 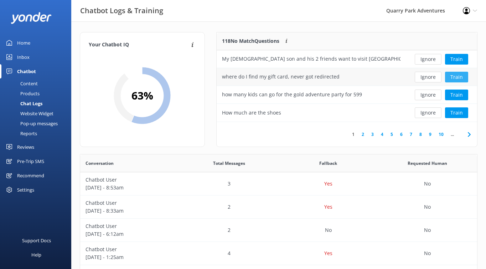 What do you see at coordinates (427, 163) in the screenshot?
I see `span: Requested Human` at bounding box center [427, 163].